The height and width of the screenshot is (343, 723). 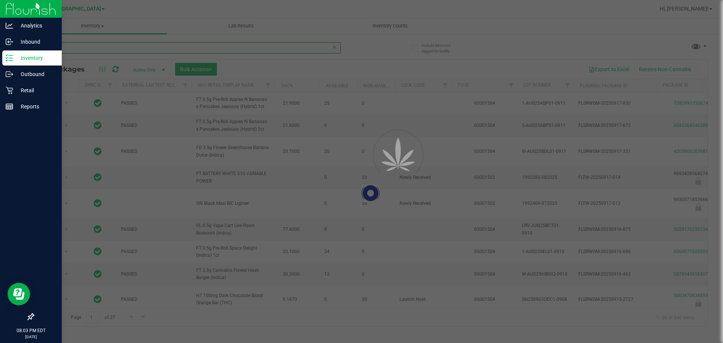 I want to click on p: 08:03 PM EDT, so click(x=31, y=331).